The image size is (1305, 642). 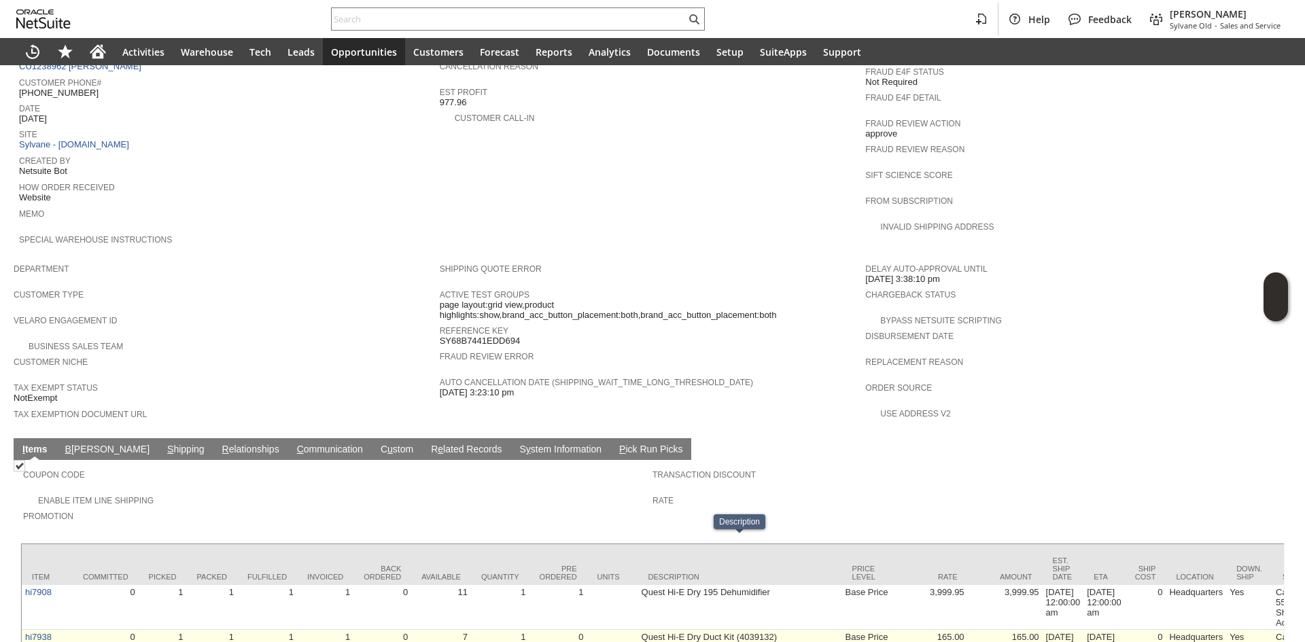 I want to click on a: Enable Item Line Shipping, so click(x=96, y=501).